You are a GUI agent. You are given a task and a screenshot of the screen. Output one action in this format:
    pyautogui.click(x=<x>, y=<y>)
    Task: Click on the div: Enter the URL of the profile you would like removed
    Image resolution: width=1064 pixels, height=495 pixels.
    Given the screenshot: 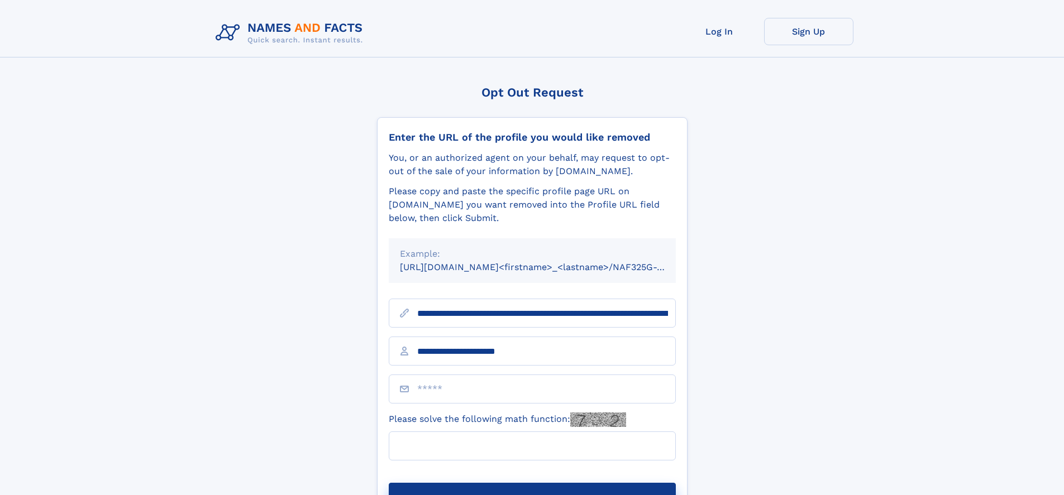 What is the action you would take?
    pyautogui.click(x=532, y=137)
    